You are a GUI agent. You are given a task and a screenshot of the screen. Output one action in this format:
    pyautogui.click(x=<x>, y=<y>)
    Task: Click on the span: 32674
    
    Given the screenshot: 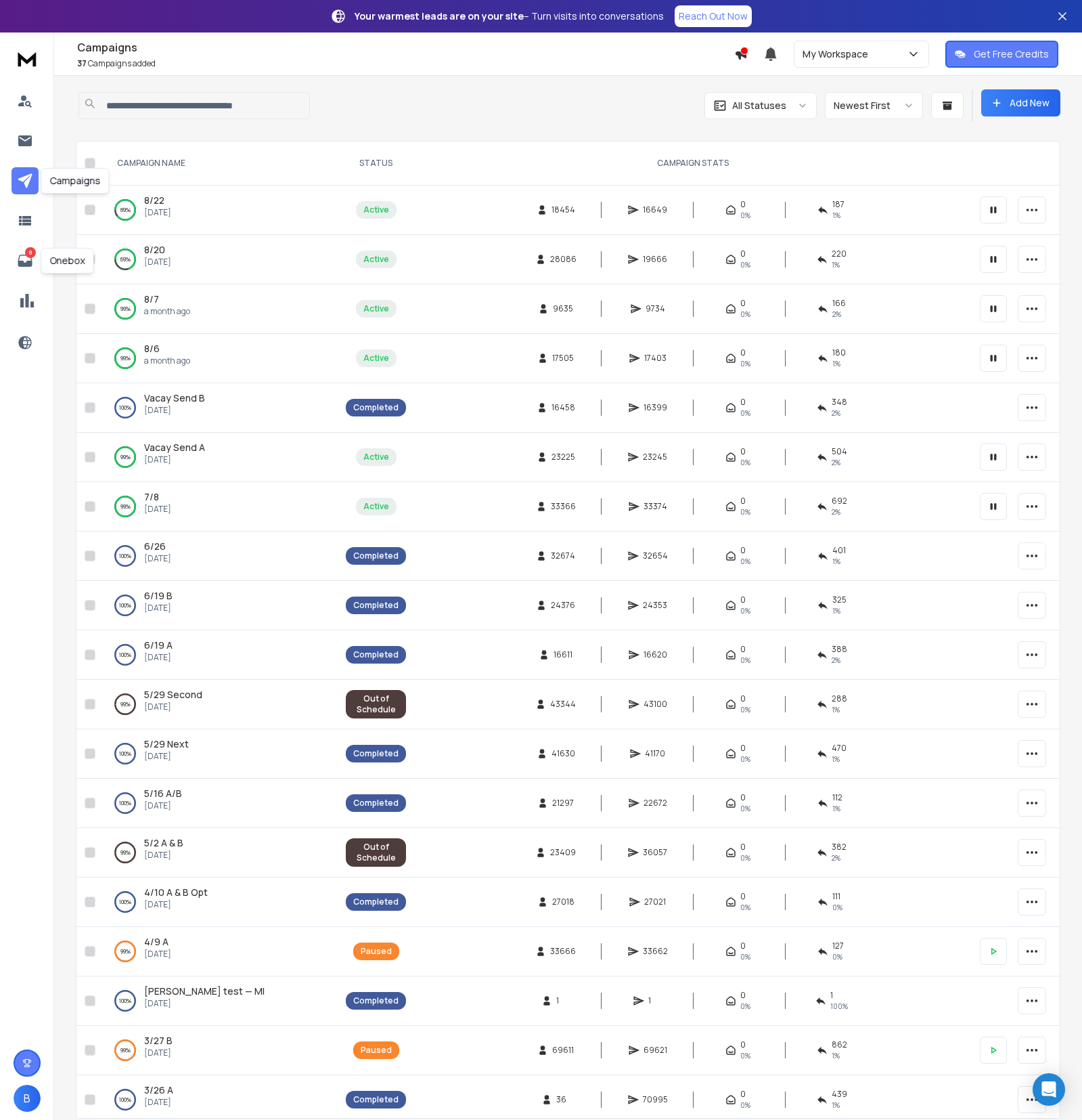 What is the action you would take?
    pyautogui.click(x=563, y=556)
    